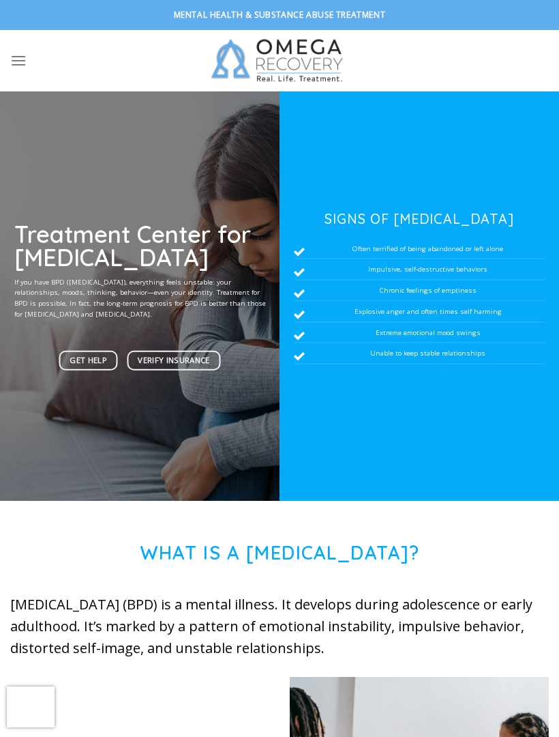  Describe the element at coordinates (420, 270) in the screenshot. I see `li: Impulsive, self-destructive behaviors` at that location.